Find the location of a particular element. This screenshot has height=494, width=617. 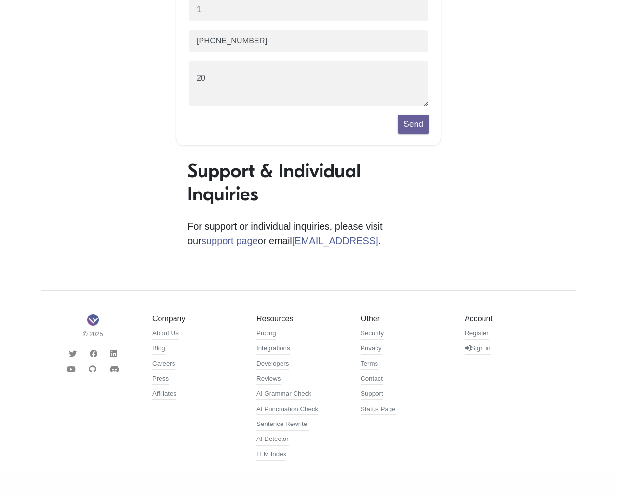

a: AI Punctuation Check is located at coordinates (287, 410).